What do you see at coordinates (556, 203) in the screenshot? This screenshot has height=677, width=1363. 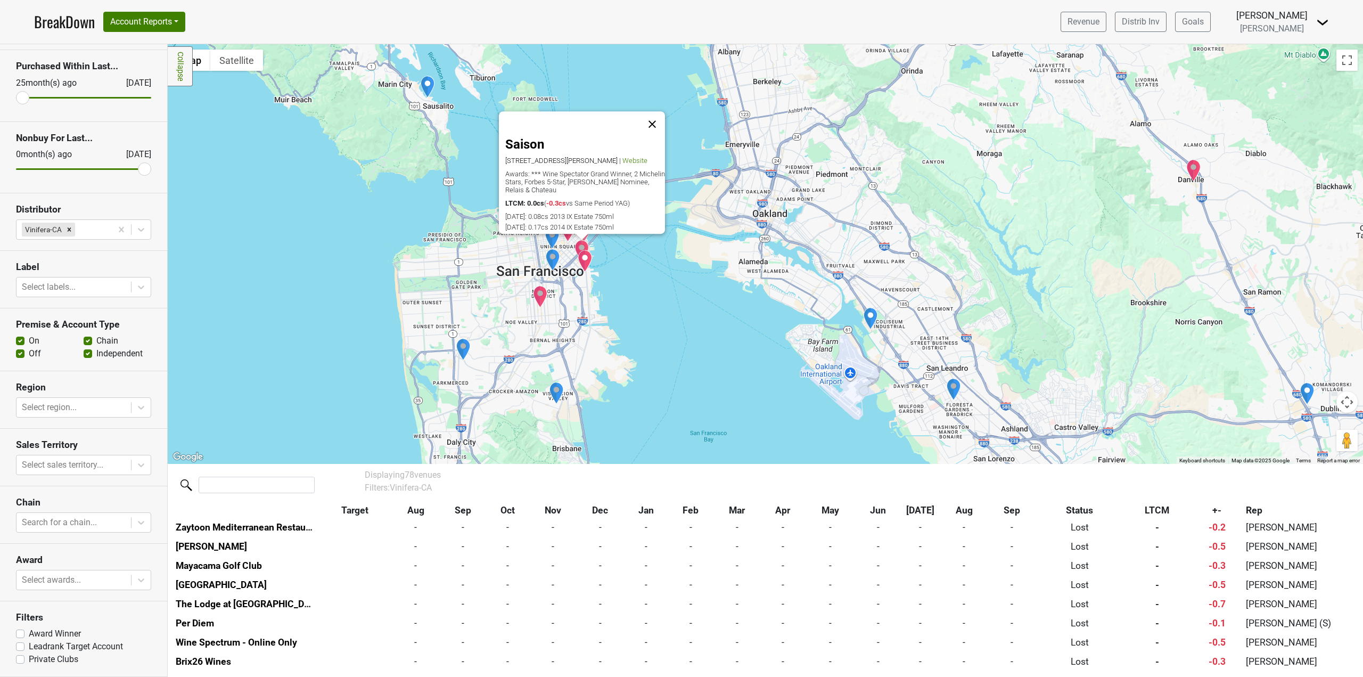 I see `span: -0.3cs` at bounding box center [556, 203].